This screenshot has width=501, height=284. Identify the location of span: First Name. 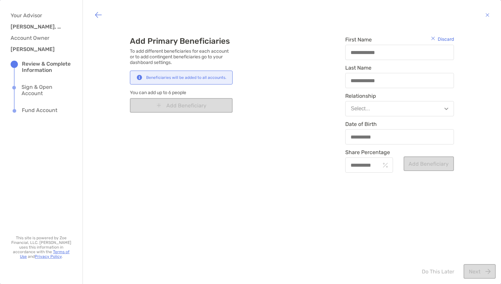
(399, 39).